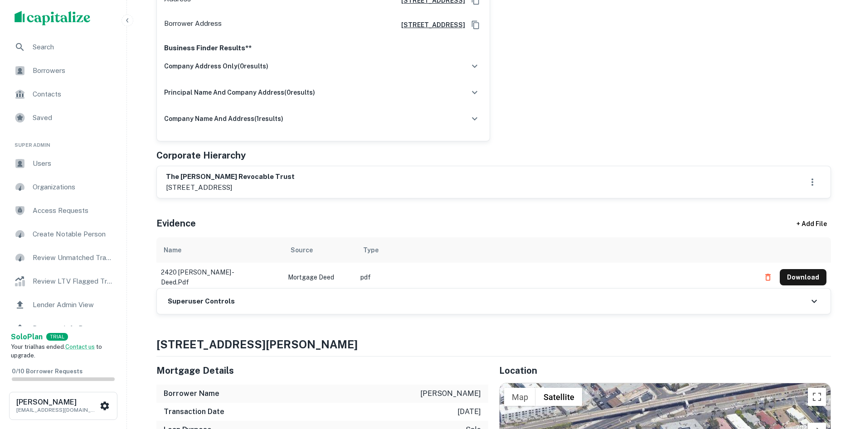  I want to click on img: capitalize-logo.png, so click(53, 18).